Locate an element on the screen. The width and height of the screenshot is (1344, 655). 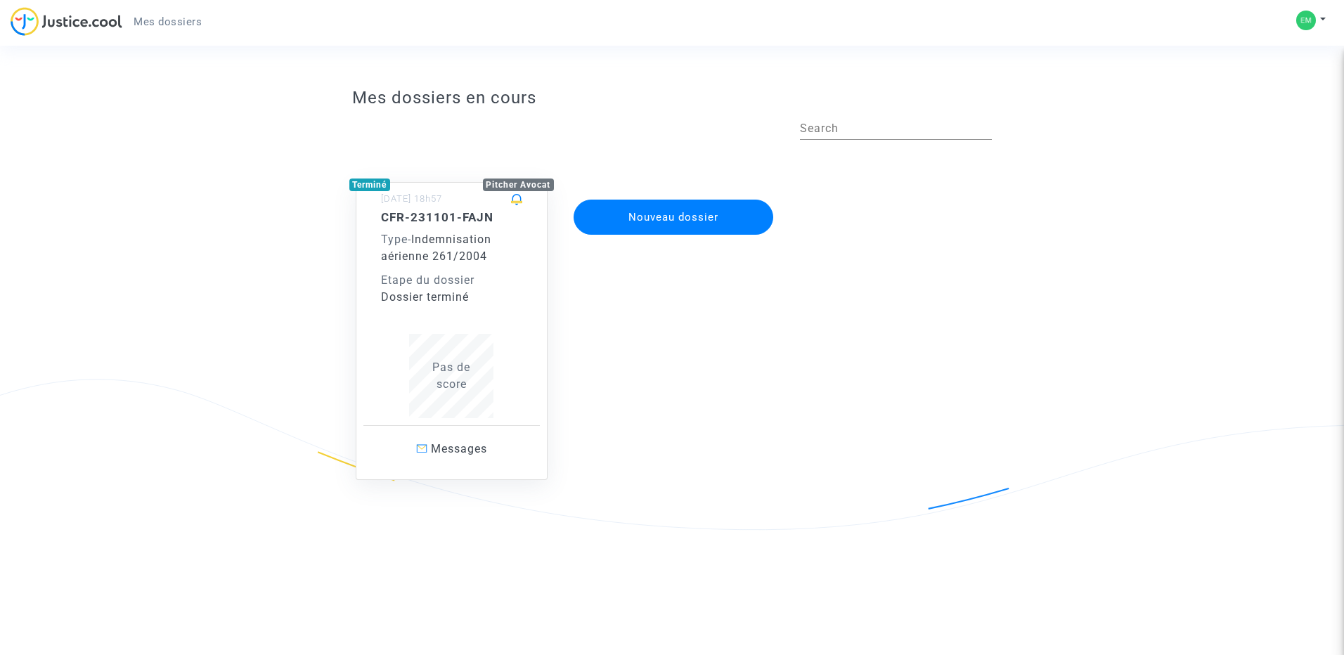
div: Dossier terminé is located at coordinates (452, 297).